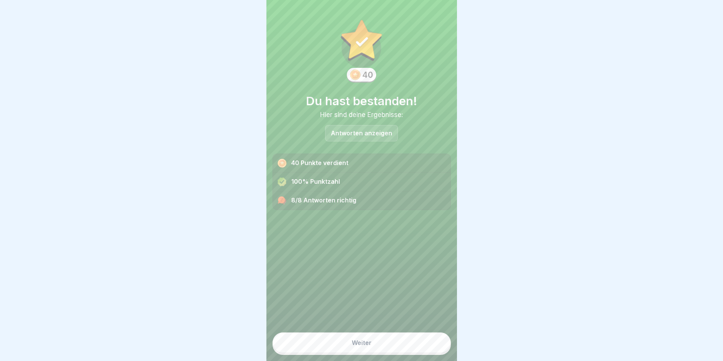 The height and width of the screenshot is (361, 723). What do you see at coordinates (362, 163) in the screenshot?
I see `div: 40 Punkte verdient` at bounding box center [362, 163].